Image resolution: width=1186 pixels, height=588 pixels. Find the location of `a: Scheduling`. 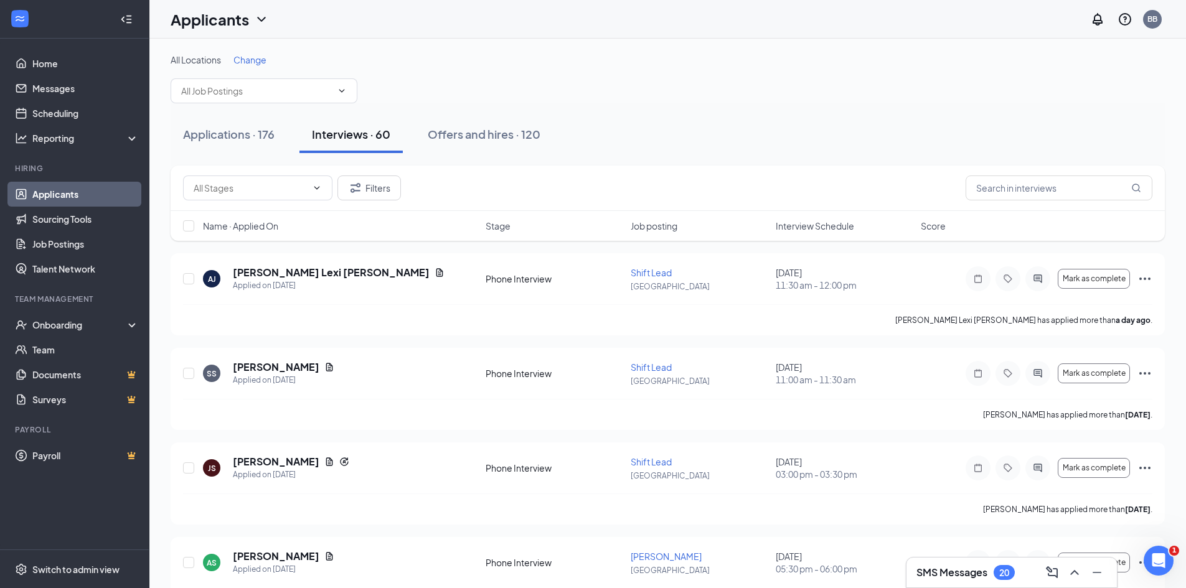

a: Scheduling is located at coordinates (85, 113).